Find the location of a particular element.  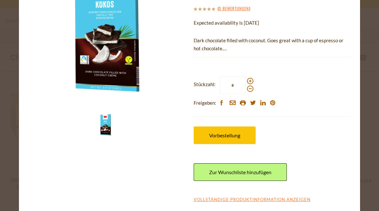

a: 0 Bewertungen is located at coordinates (234, 9).